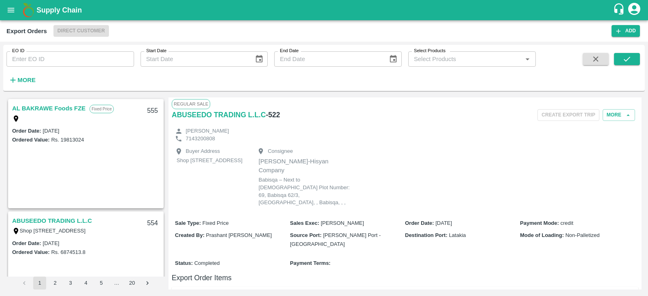 The width and height of the screenshot is (648, 296). Describe the element at coordinates (59, 10) in the screenshot. I see `b: Supply Chain` at that location.